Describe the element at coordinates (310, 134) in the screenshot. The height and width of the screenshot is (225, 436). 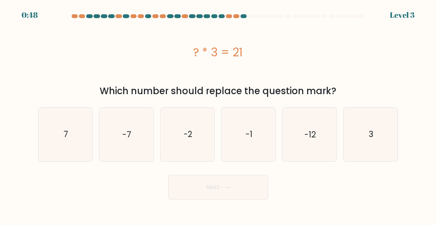
I see `text: -12` at that location.